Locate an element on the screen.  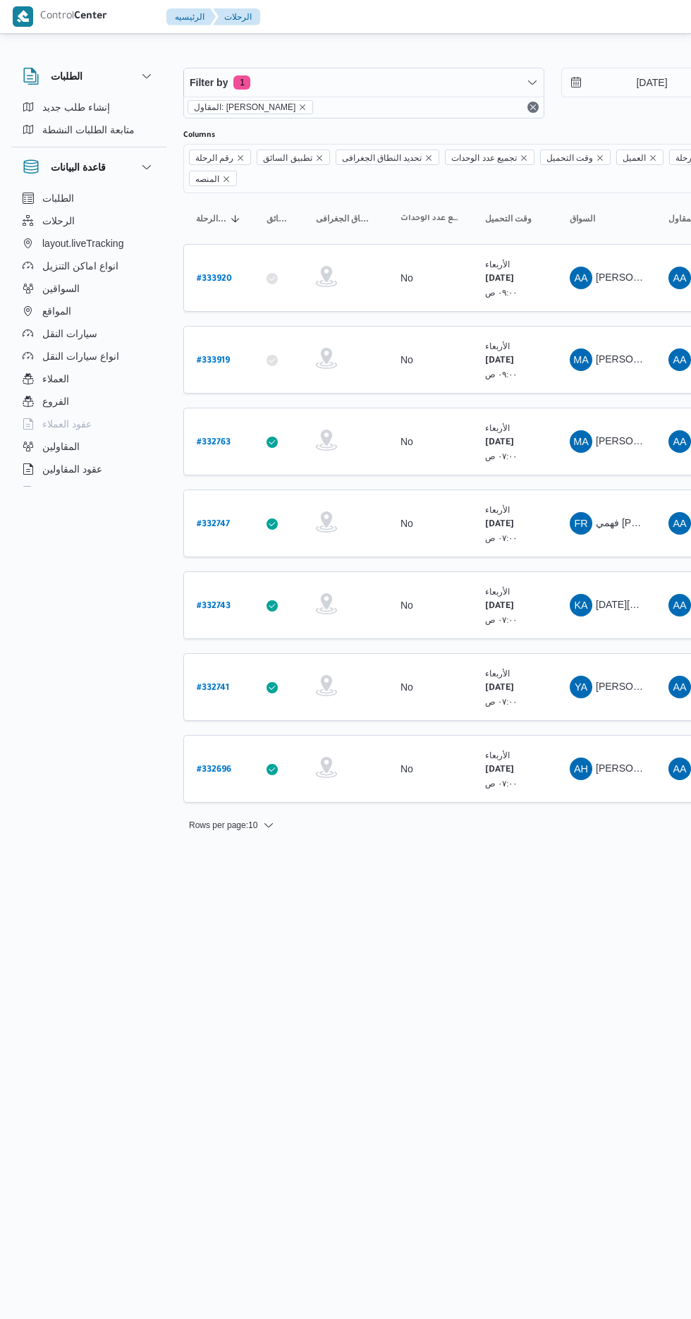
span: المنصه is located at coordinates (213, 178).